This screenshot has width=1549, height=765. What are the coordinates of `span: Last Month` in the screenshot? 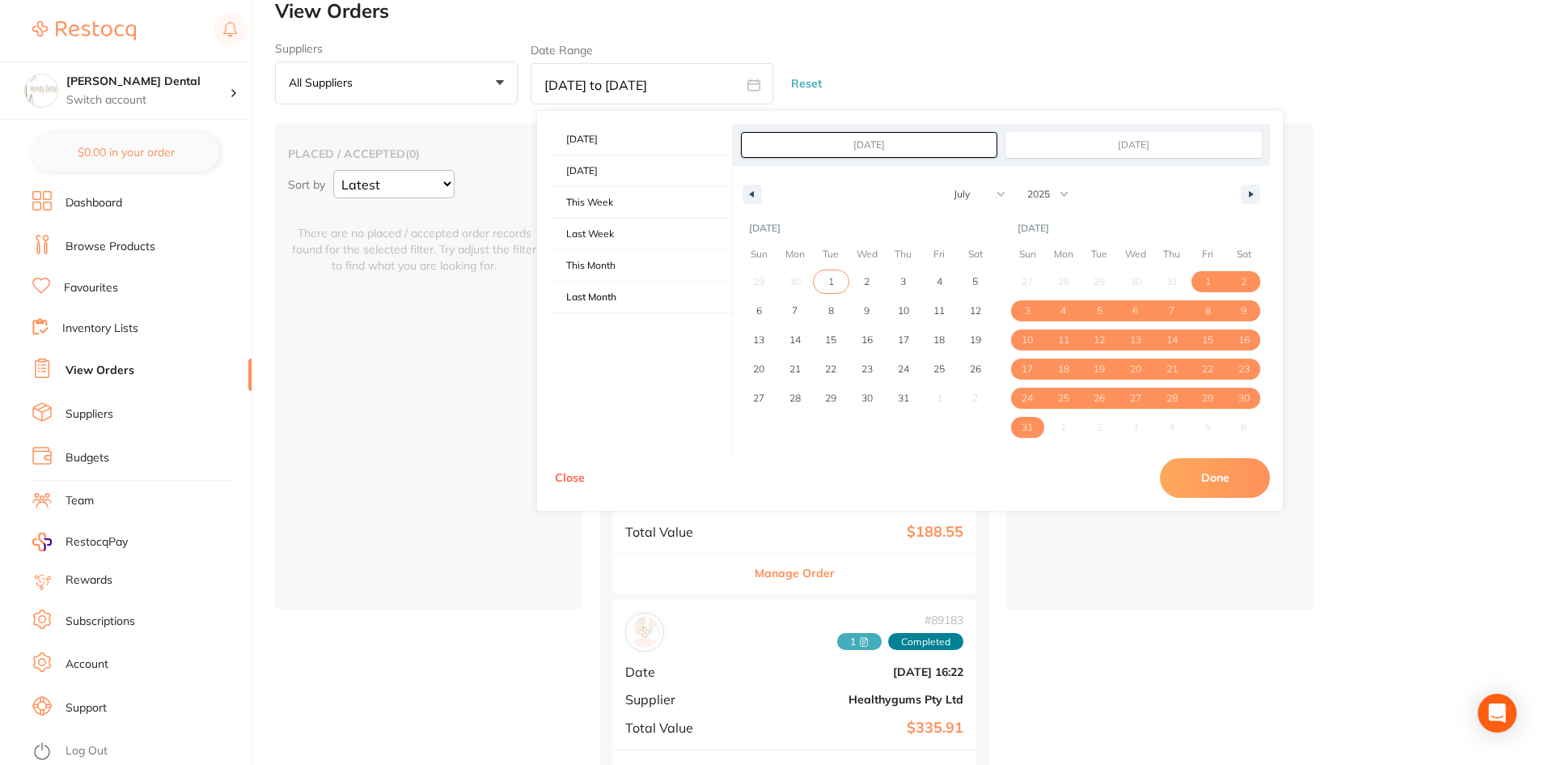 It's located at (641, 297).